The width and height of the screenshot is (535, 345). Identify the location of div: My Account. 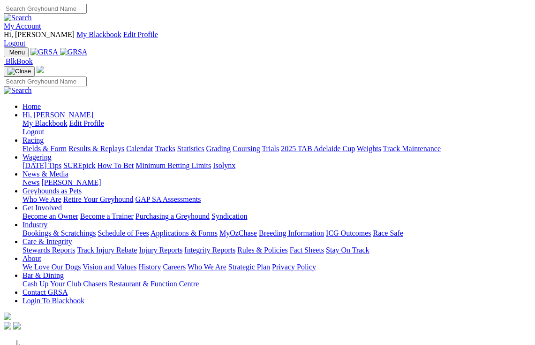
(267, 39).